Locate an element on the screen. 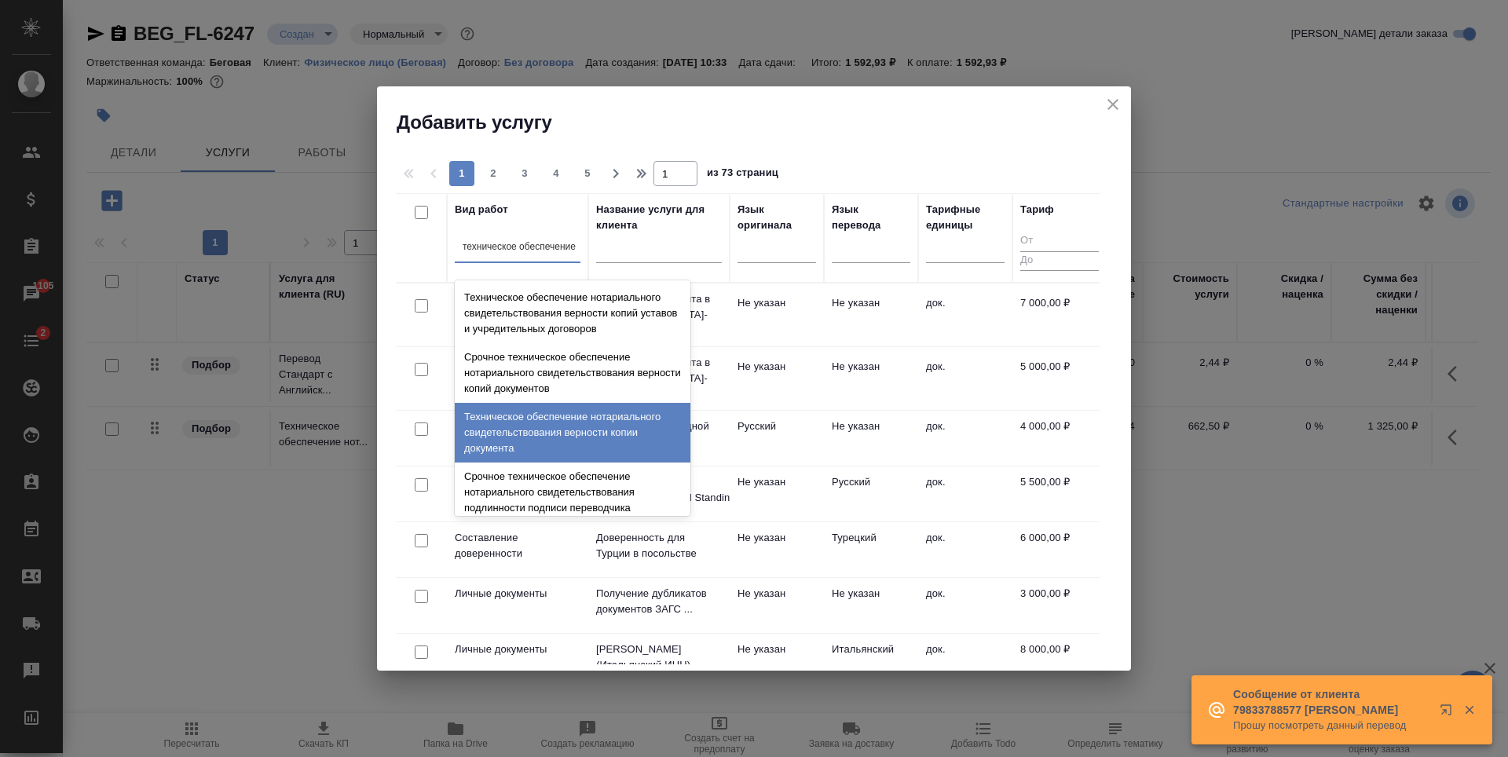 This screenshot has height=757, width=1508. p: Прошу посмотреть данный перевод is located at coordinates (1332, 726).